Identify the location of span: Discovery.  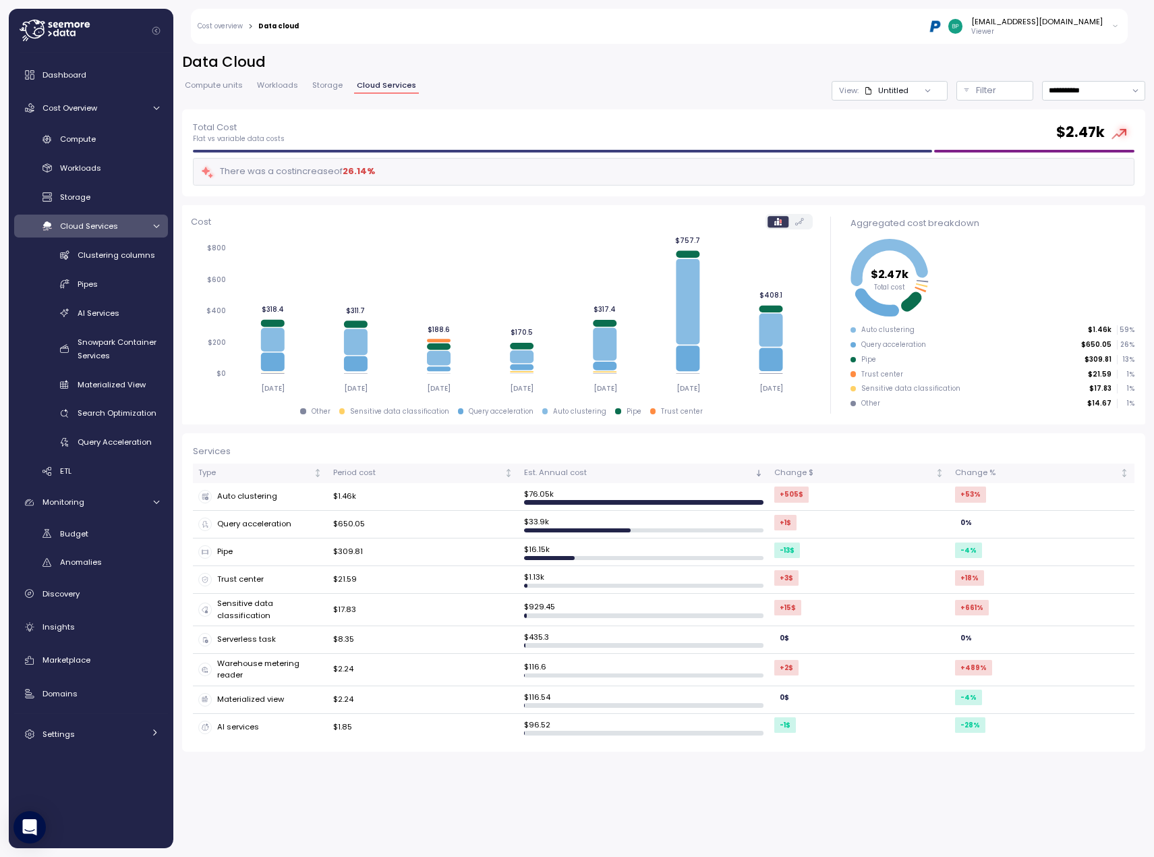
(61, 594).